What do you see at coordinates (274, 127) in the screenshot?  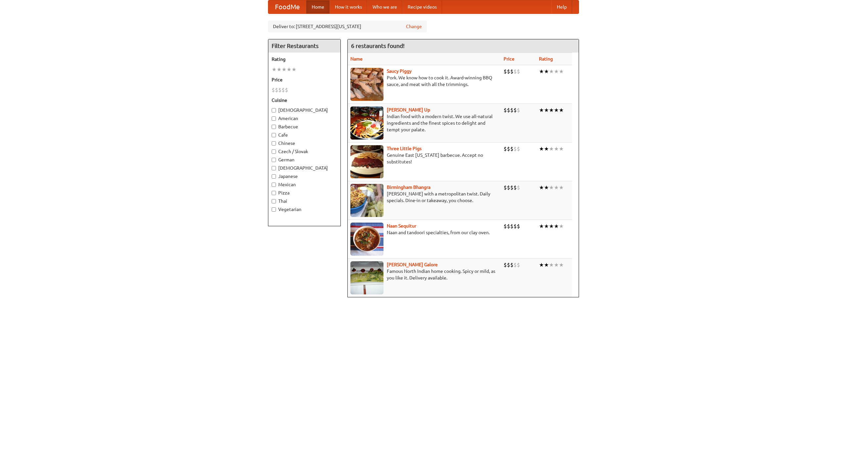 I see `input: Barbecue` at bounding box center [274, 127].